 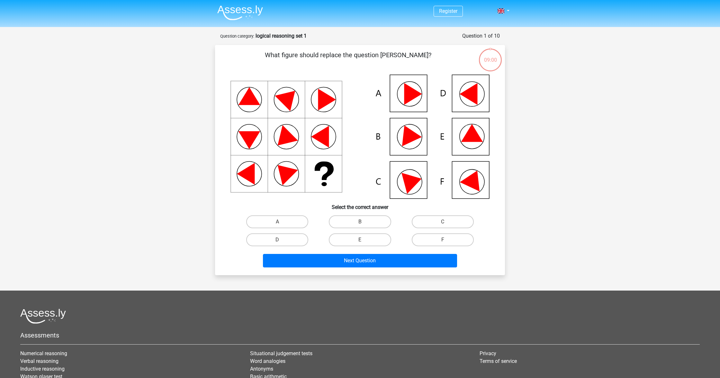 What do you see at coordinates (490, 56) in the screenshot?
I see `div: 09:00` at bounding box center [490, 56].